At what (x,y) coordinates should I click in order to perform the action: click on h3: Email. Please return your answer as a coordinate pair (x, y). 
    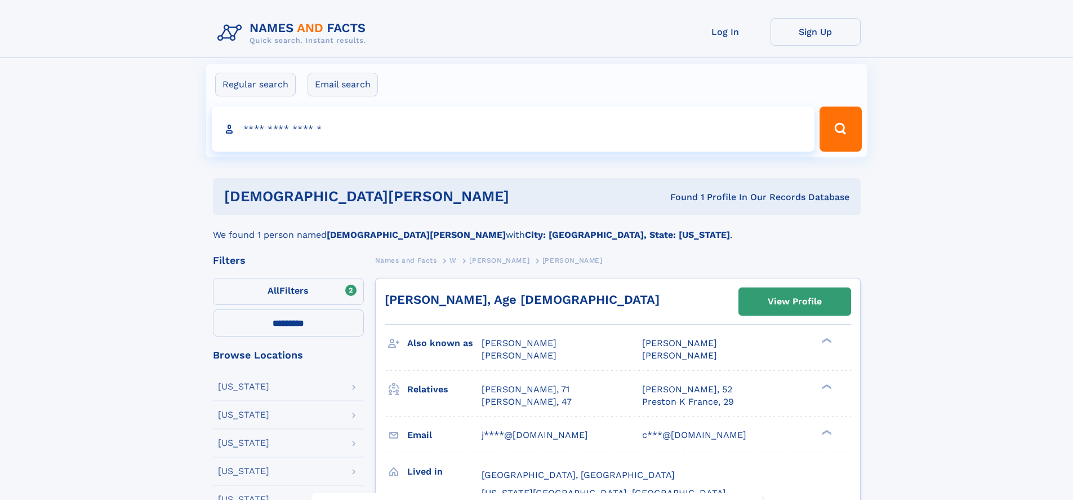
    Looking at the image, I should click on (445, 435).